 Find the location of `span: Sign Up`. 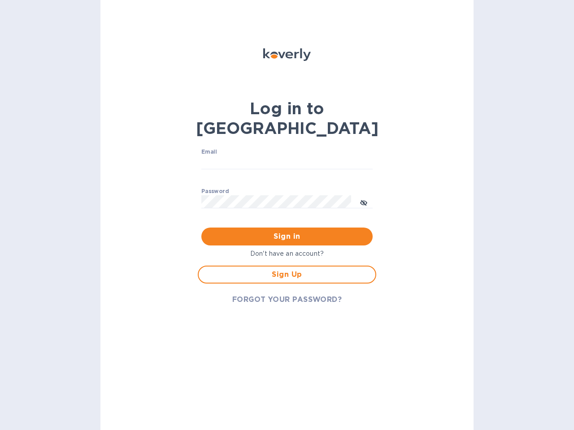

span: Sign Up is located at coordinates (287, 275).